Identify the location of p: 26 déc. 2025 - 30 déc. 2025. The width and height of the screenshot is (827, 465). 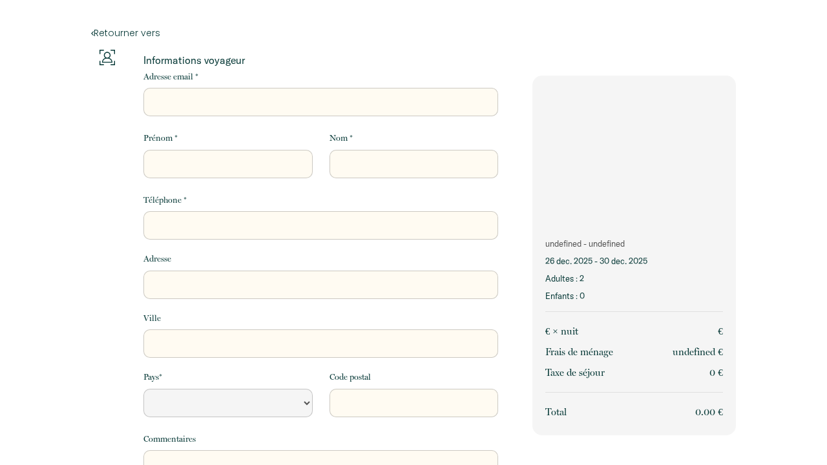
(634, 261).